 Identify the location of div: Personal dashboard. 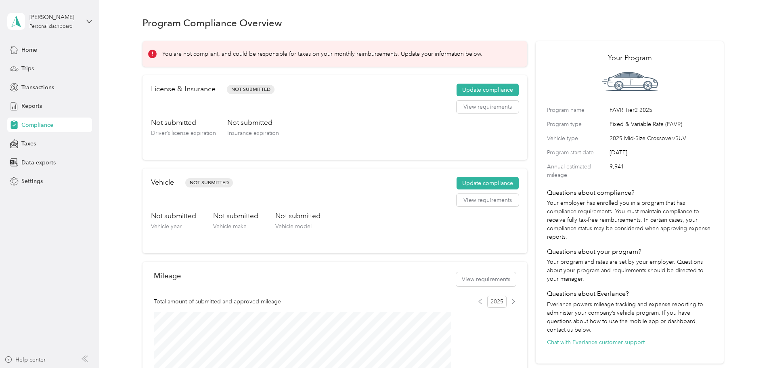
(51, 27).